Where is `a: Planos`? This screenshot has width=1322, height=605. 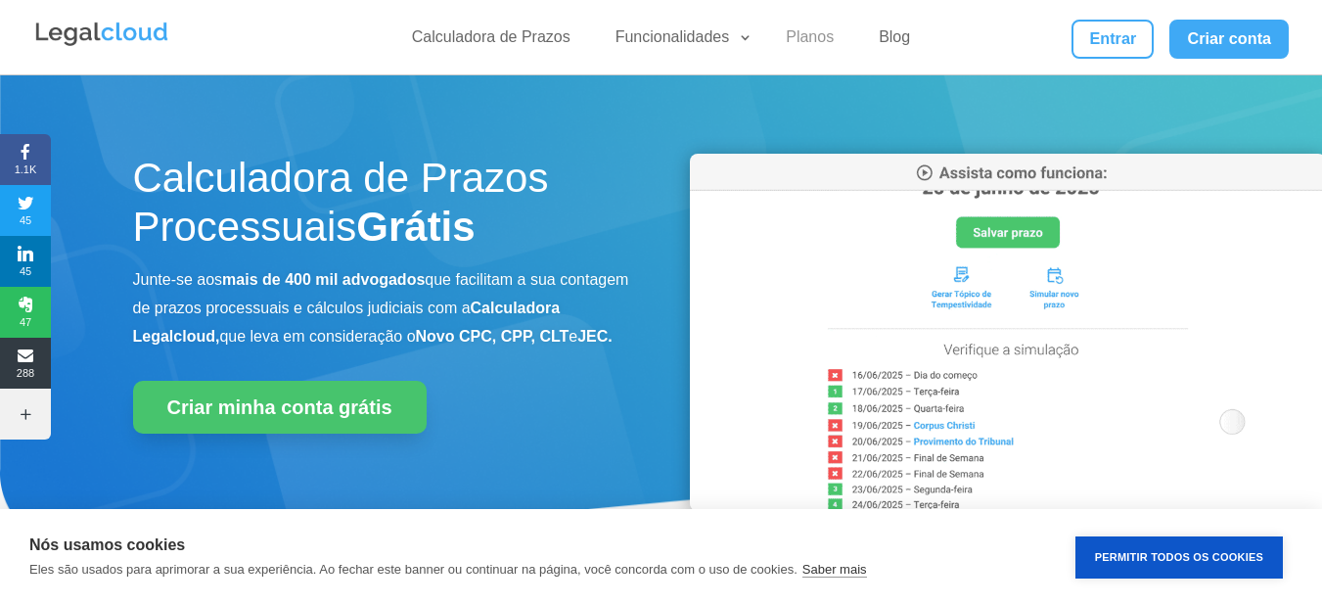
a: Planos is located at coordinates (809, 41).